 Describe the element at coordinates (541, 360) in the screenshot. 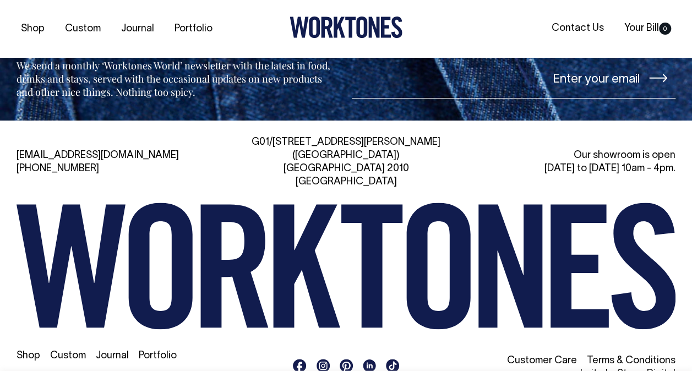

I see `a: Customer Care` at that location.